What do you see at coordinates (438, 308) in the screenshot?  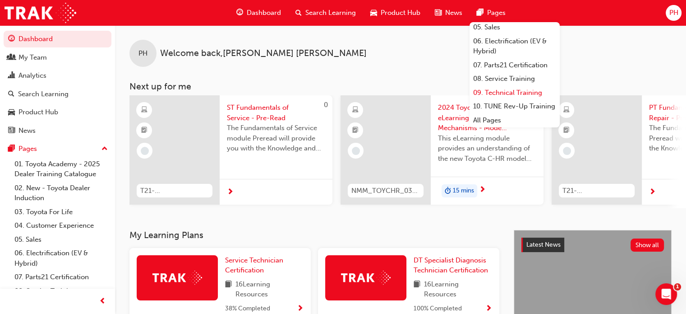 I see `span: 100 % Completed` at bounding box center [438, 308].